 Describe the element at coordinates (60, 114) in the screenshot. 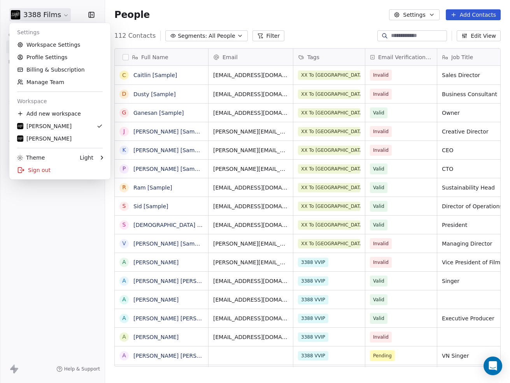

I see `div: Add new workspace` at that location.